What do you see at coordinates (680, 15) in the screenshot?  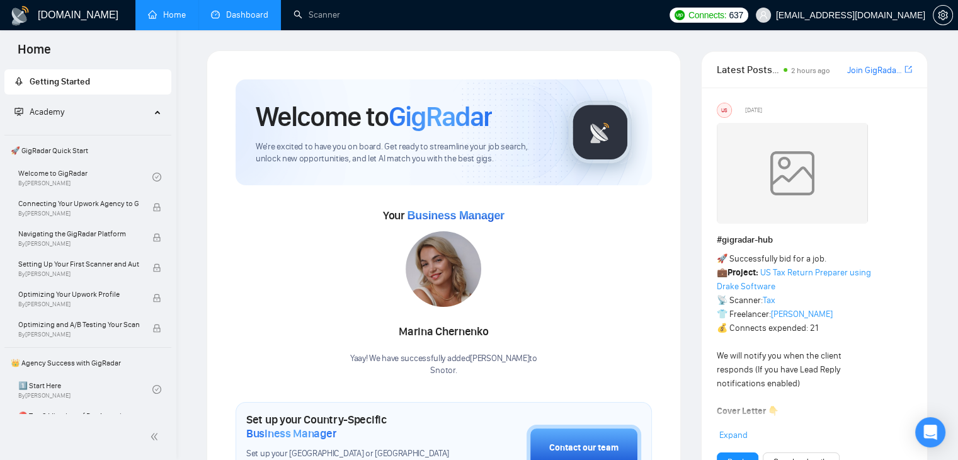 I see `img: upwork-logo.png` at bounding box center [680, 15].